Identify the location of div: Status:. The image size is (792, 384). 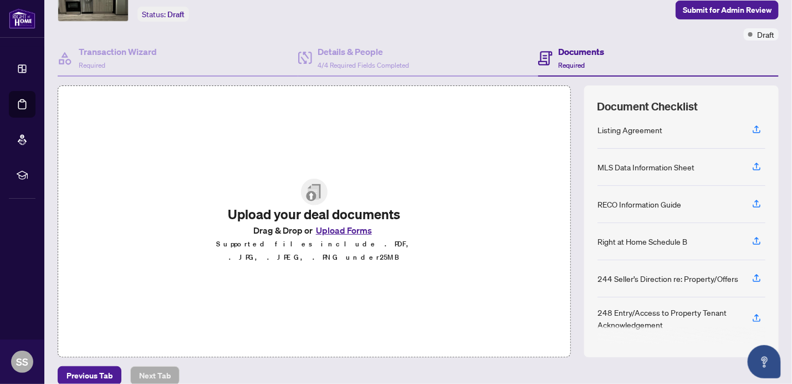
(163, 14).